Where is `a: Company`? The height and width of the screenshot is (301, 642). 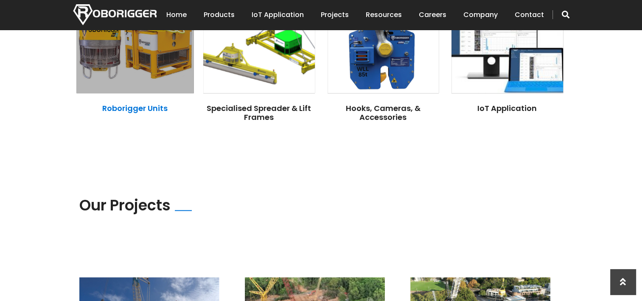 a: Company is located at coordinates (480, 15).